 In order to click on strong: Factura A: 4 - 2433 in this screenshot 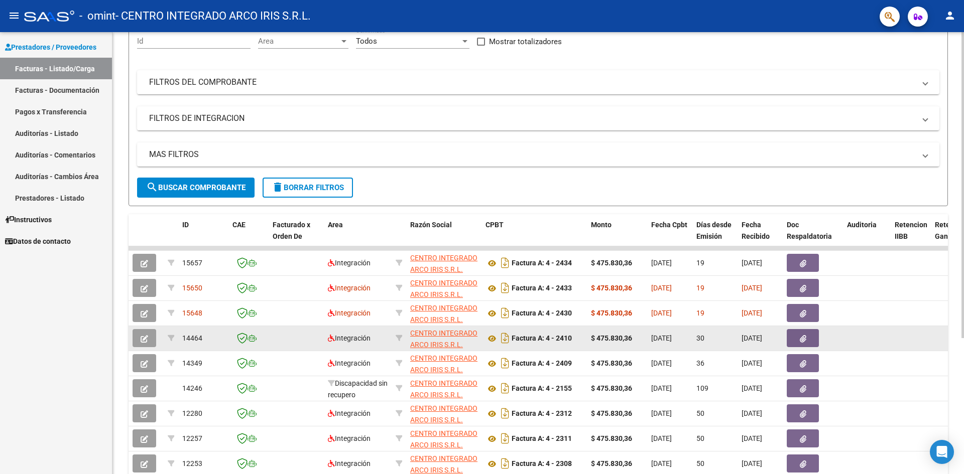, I will do `click(542, 289)`.